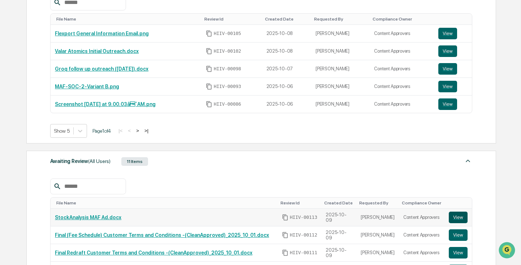  Describe the element at coordinates (127, 62) in the screenshot. I see `button: Start new chat` at that location.